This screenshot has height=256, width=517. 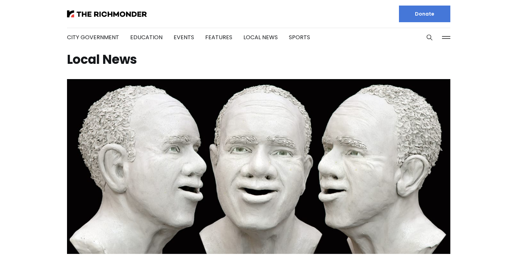 I want to click on img: The Richmonder, so click(x=107, y=14).